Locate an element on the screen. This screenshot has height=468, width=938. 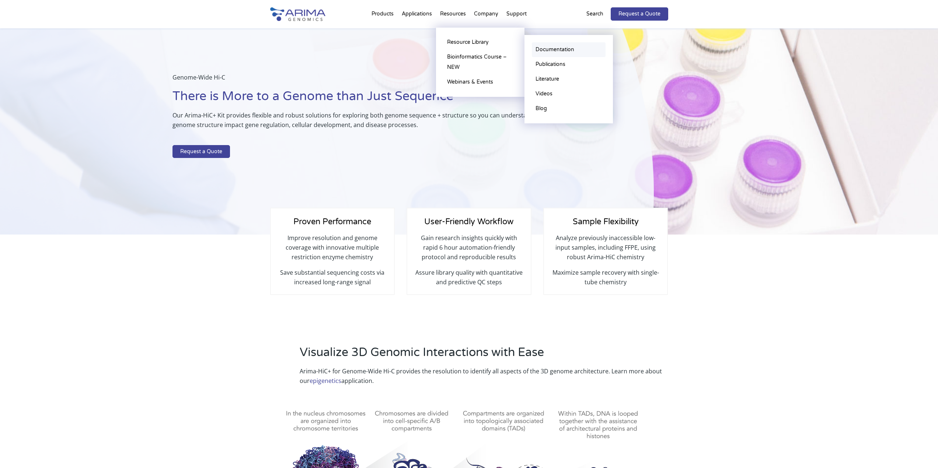
span: Capture Hi-C is located at coordinates (22, 115).